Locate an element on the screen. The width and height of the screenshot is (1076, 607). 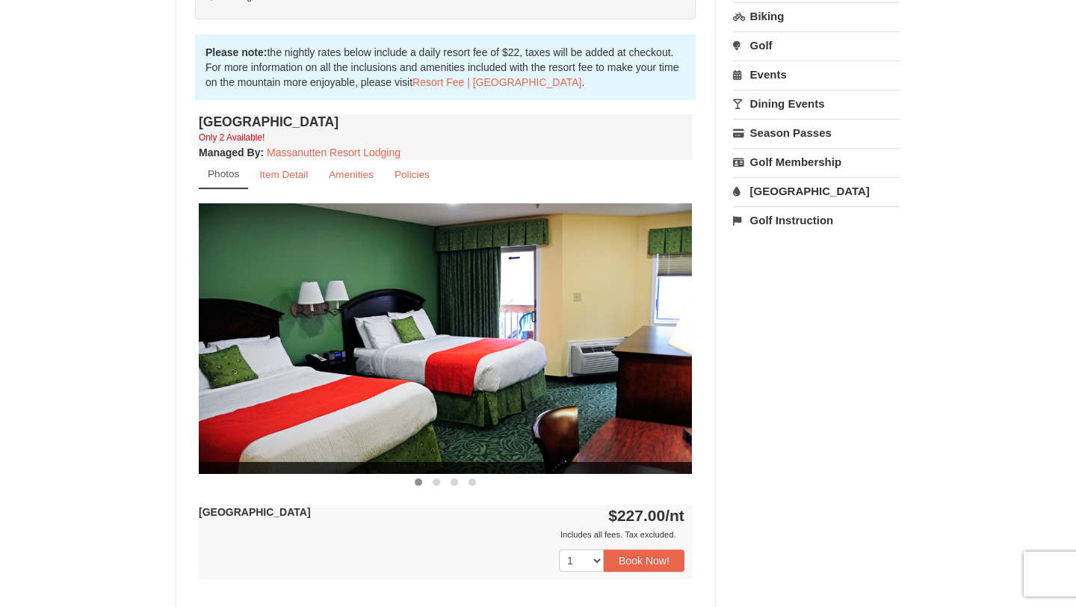
a: Dining Events is located at coordinates (816, 103).